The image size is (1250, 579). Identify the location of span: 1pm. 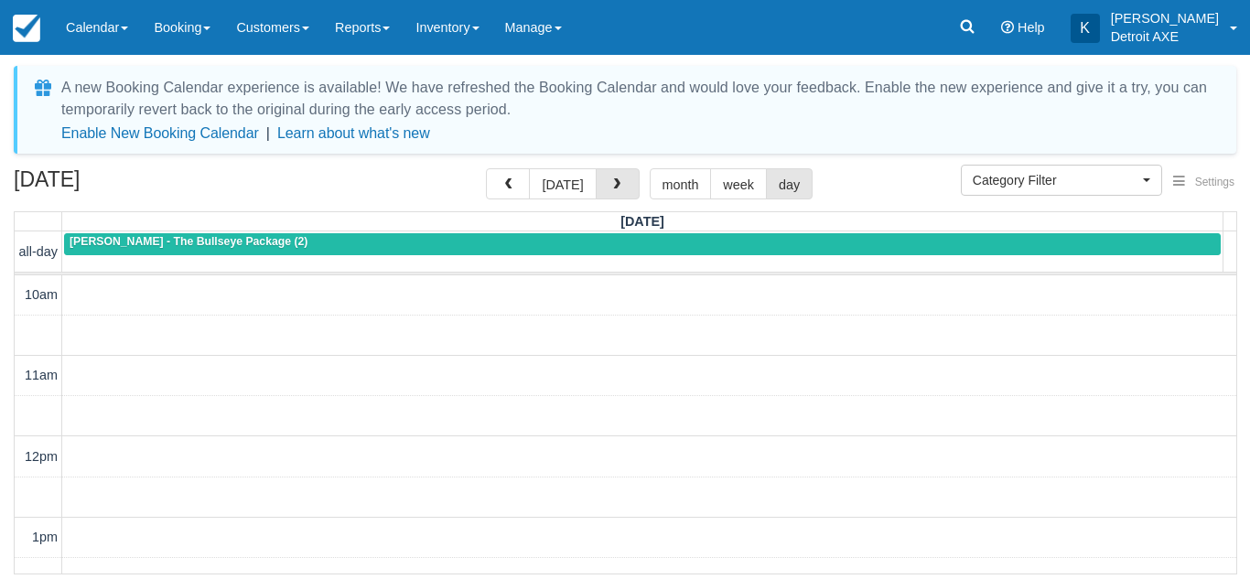
(45, 537).